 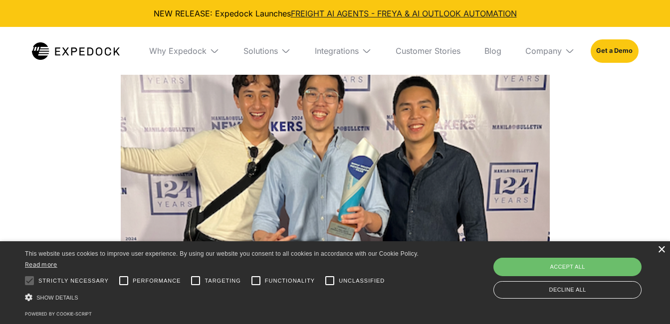 What do you see at coordinates (41, 264) in the screenshot?
I see `a: Read more` at bounding box center [41, 264].